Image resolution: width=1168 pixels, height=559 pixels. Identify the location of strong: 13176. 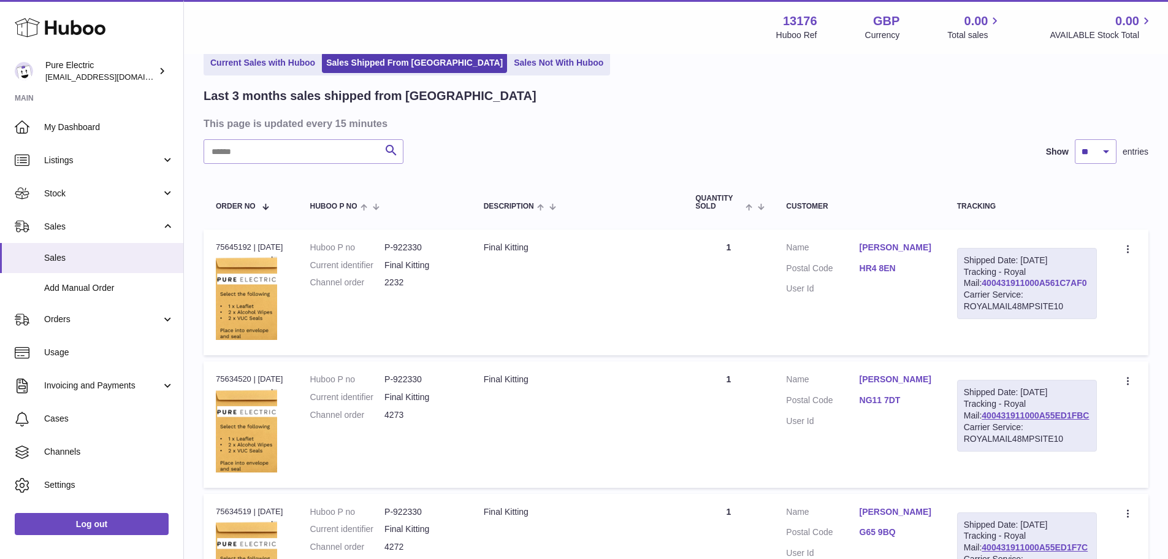
(800, 21).